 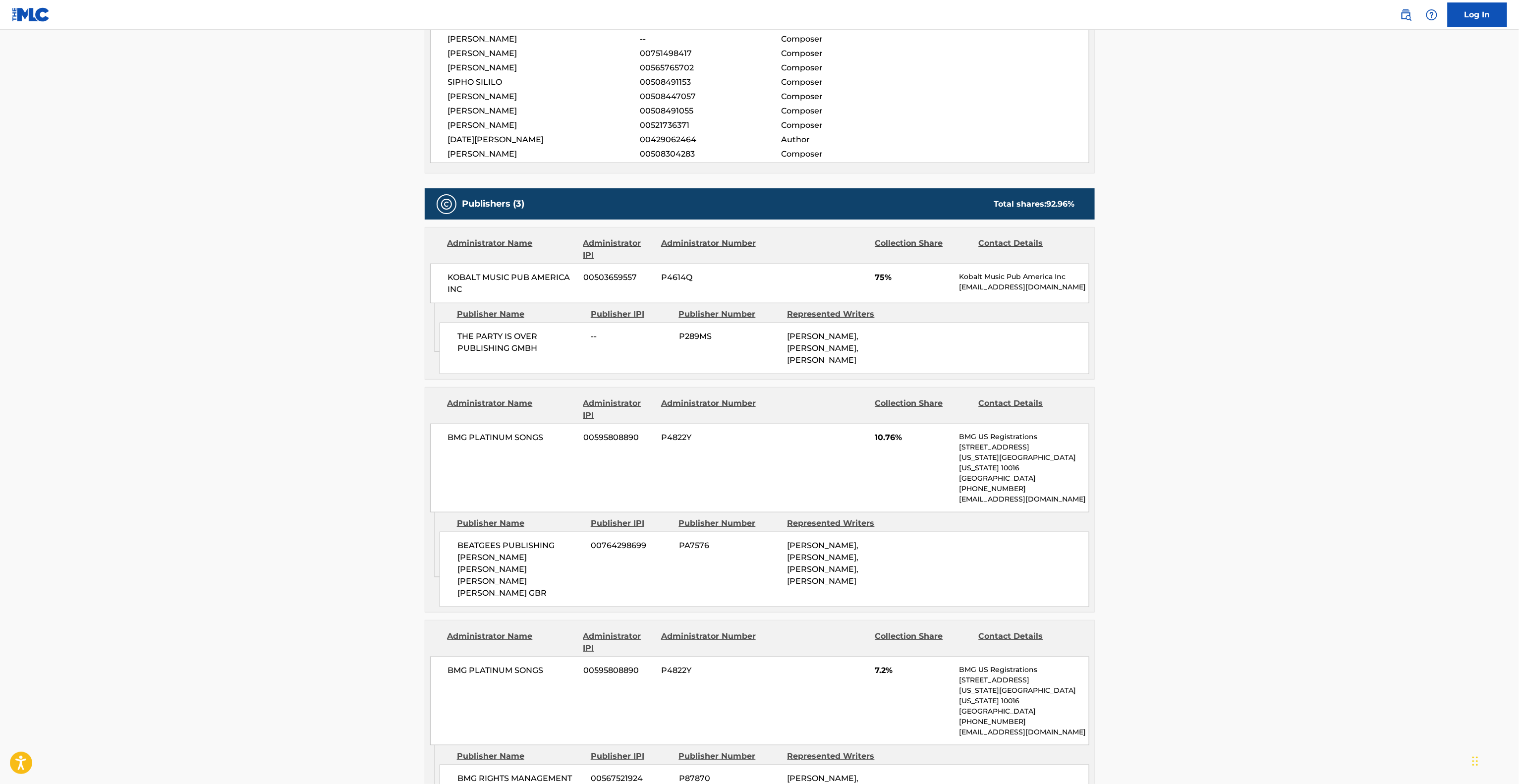 I want to click on span: 00508447057, so click(x=710, y=97).